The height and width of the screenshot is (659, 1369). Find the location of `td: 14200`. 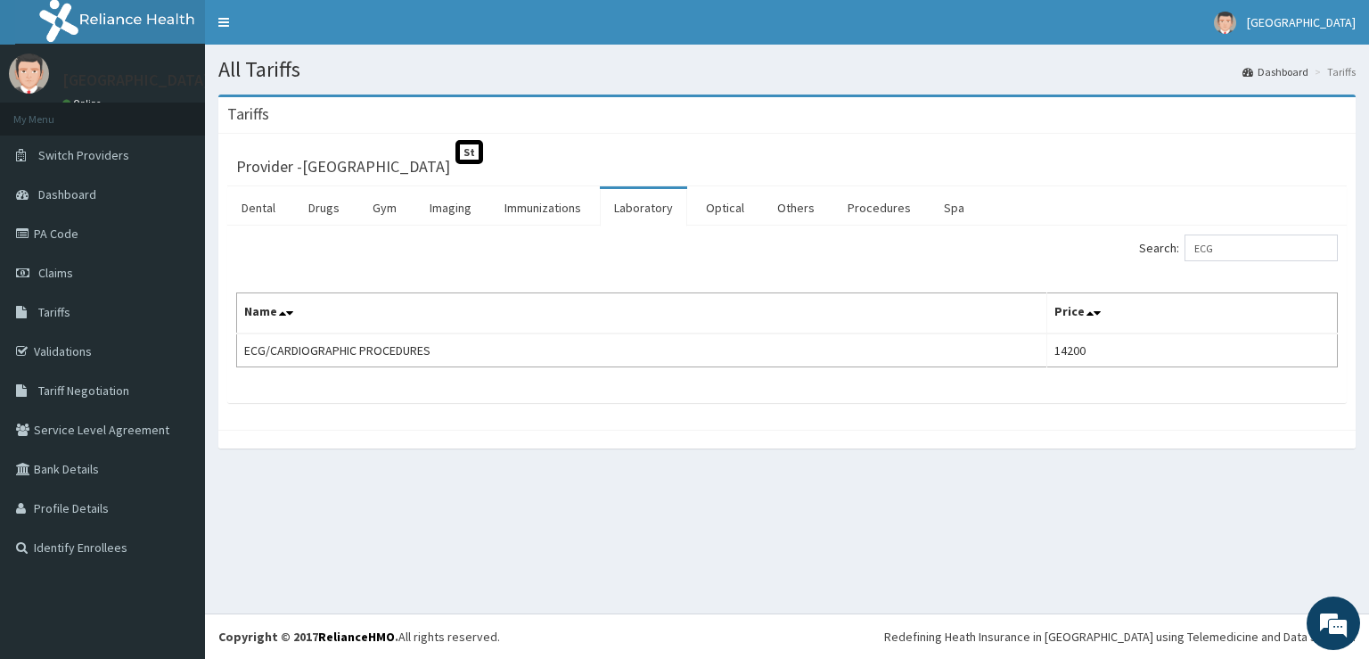

td: 14200 is located at coordinates (1193, 350).